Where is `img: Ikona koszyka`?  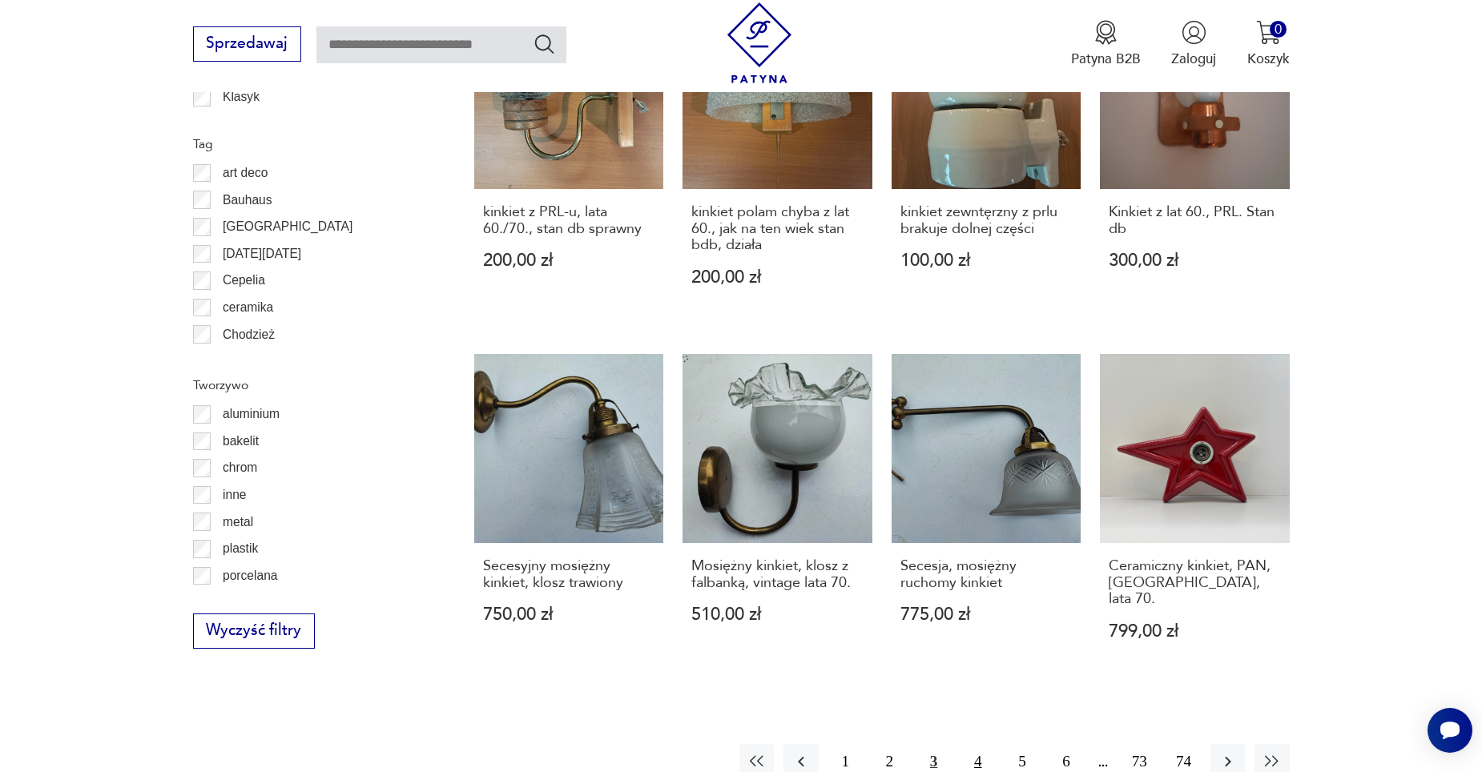
img: Ikona koszyka is located at coordinates (1268, 32).